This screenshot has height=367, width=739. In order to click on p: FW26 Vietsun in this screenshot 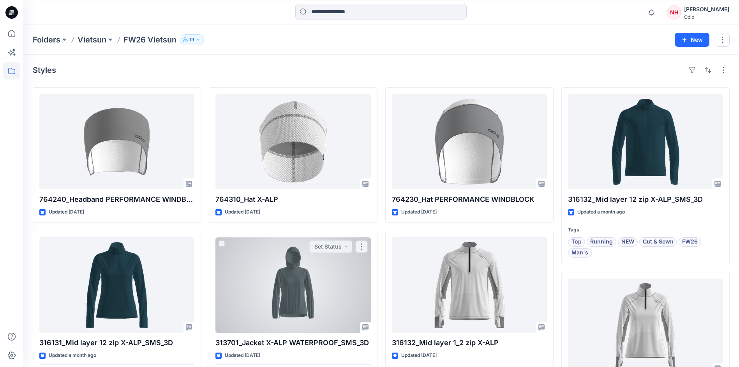, I will do `click(150, 40)`.